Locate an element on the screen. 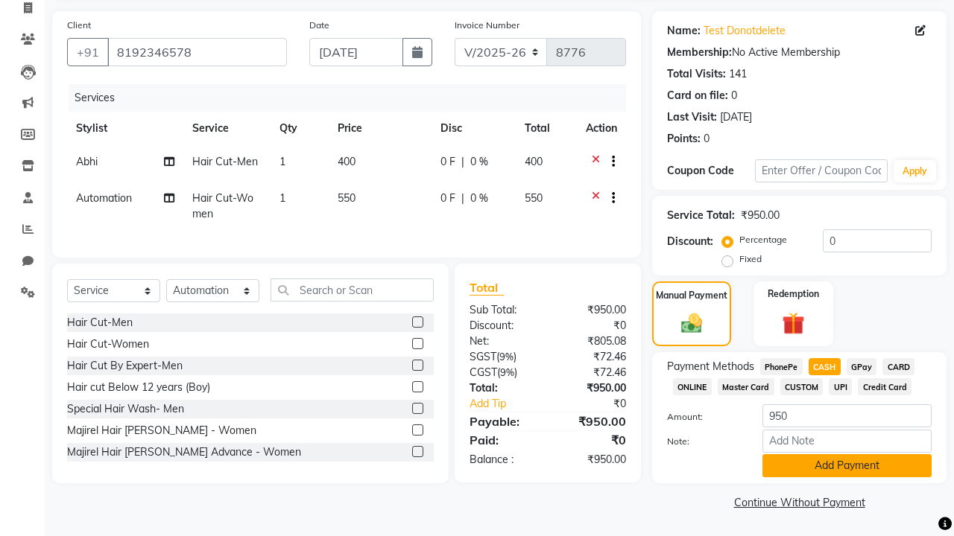 Image resolution: width=954 pixels, height=536 pixels. div: Last Visit: is located at coordinates (691, 117).